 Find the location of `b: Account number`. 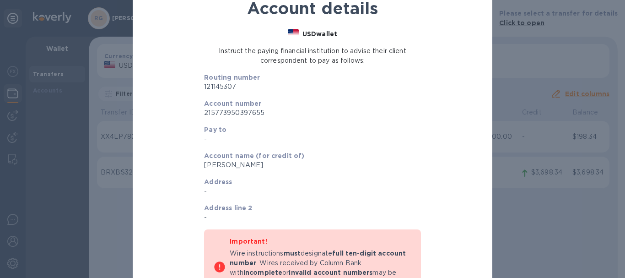

b: Account number is located at coordinates (232, 103).